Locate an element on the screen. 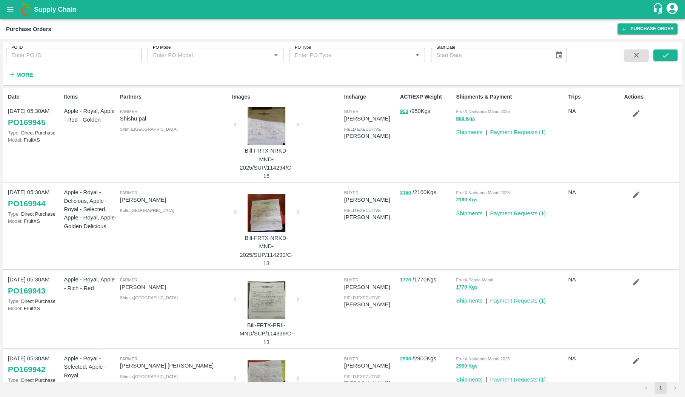  p: Trips is located at coordinates (594, 97).